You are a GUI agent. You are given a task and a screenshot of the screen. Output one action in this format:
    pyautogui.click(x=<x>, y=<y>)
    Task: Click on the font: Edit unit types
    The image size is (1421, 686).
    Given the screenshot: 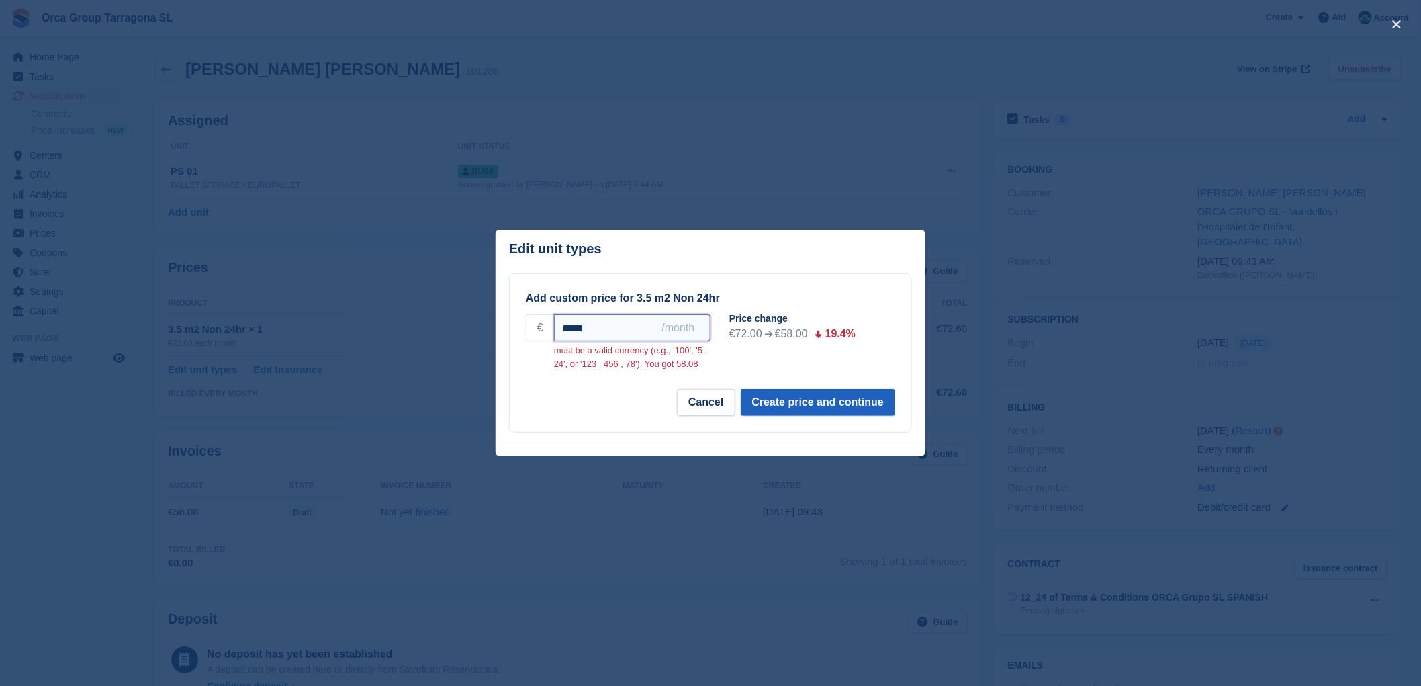 What is the action you would take?
    pyautogui.click(x=555, y=248)
    